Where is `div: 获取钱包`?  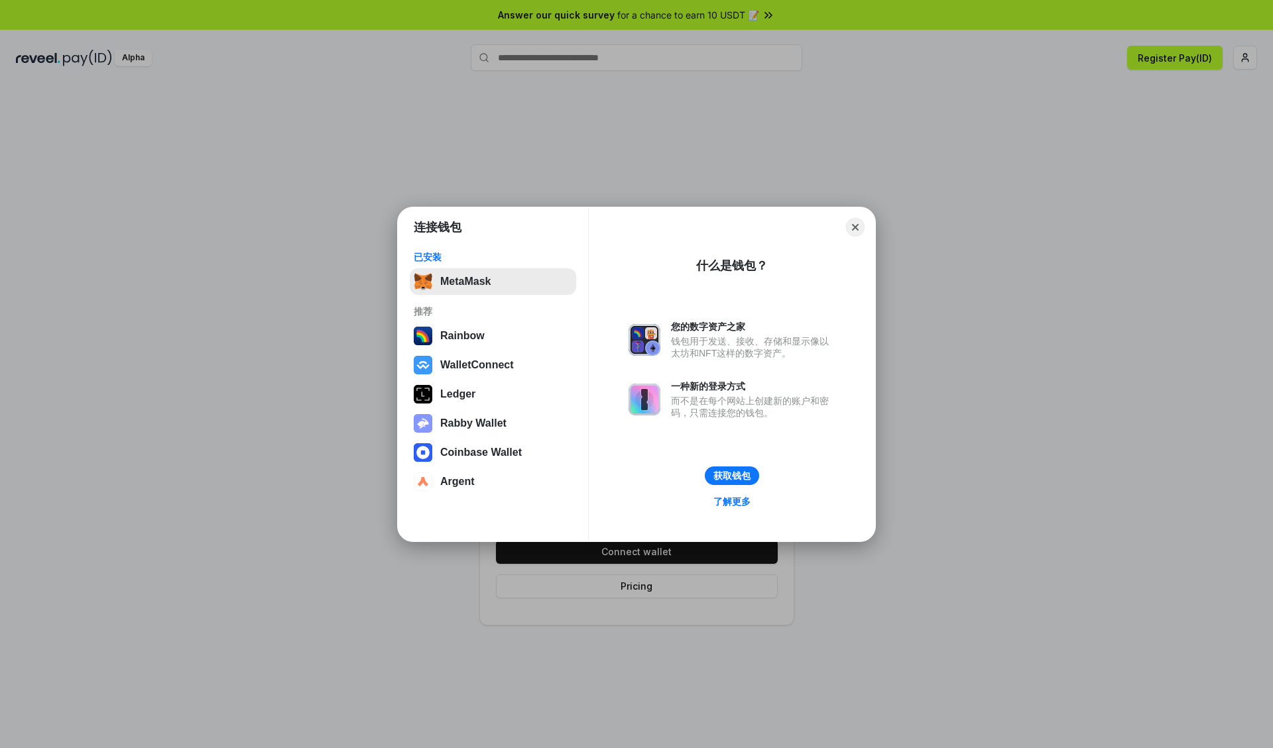
div: 获取钱包 is located at coordinates (732, 476).